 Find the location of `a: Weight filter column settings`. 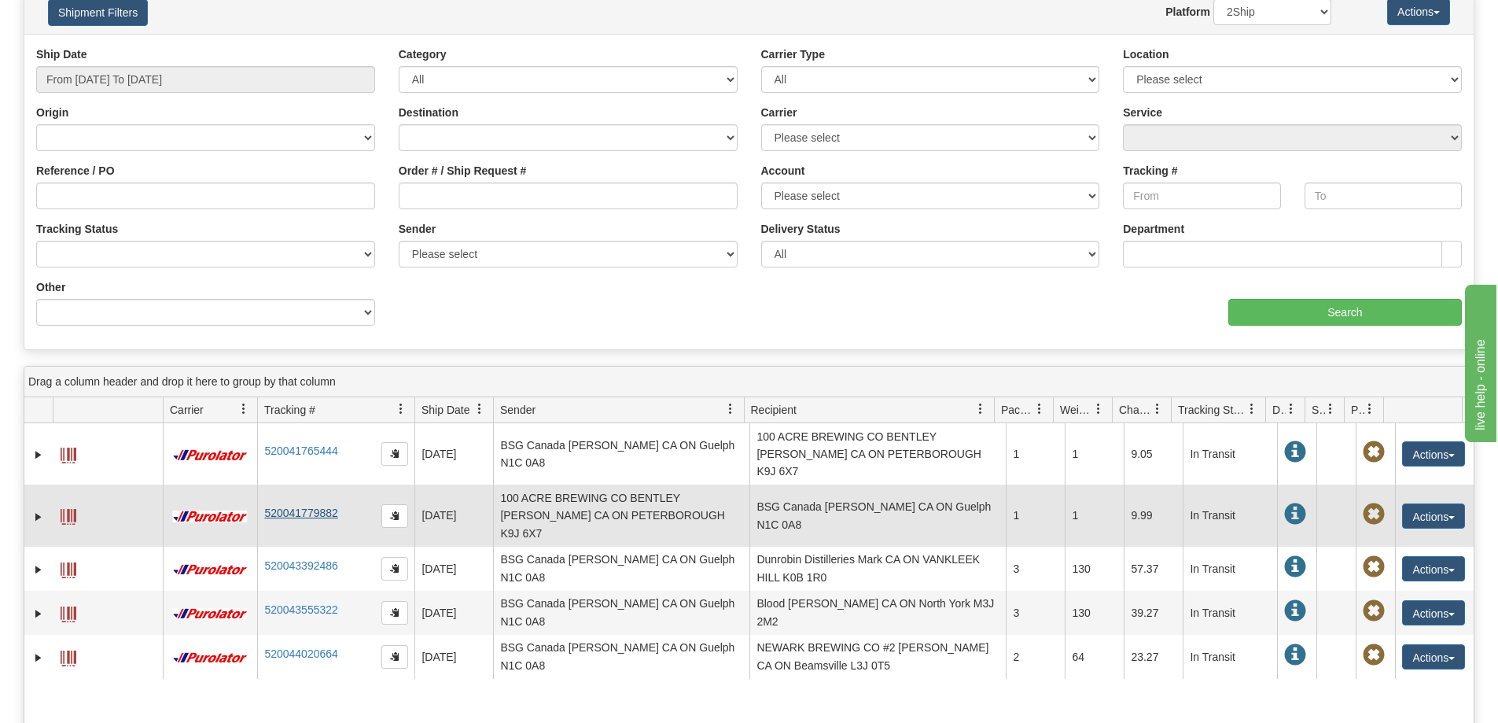

a: Weight filter column settings is located at coordinates (1099, 409).